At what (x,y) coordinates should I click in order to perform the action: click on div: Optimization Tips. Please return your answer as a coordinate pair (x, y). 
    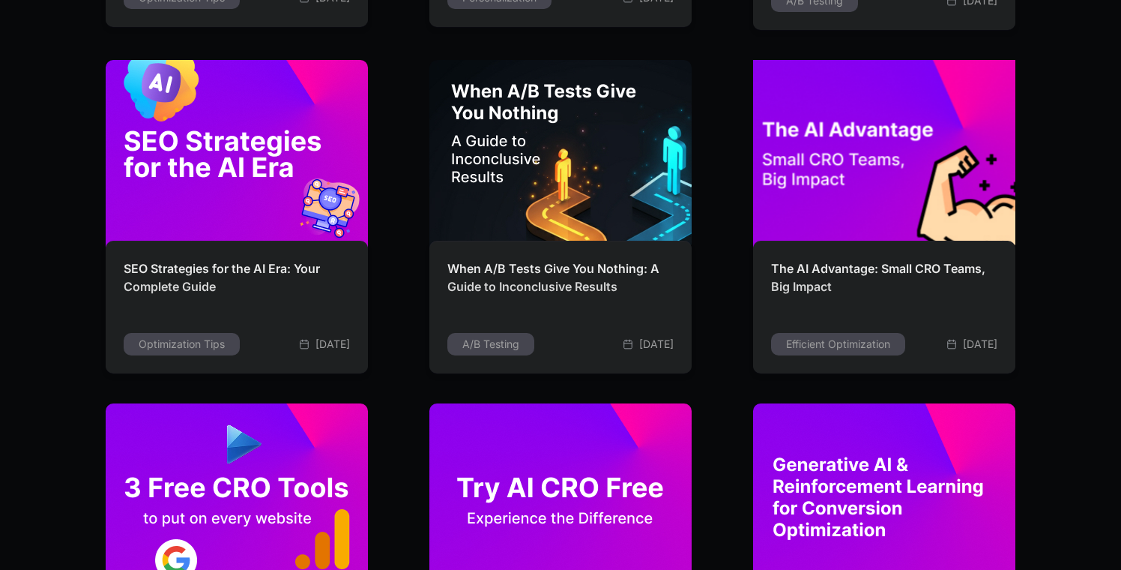
    Looking at the image, I should click on (181, 344).